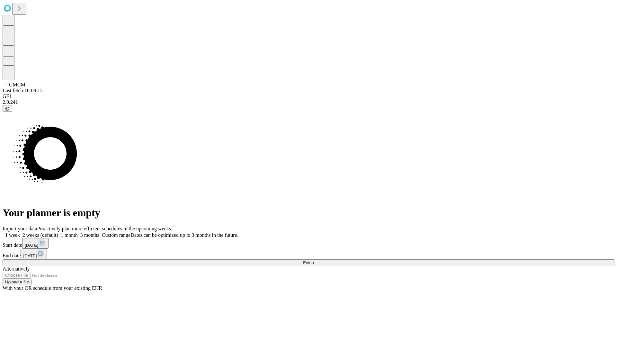 This screenshot has height=347, width=617. I want to click on div: End date, so click(309, 254).